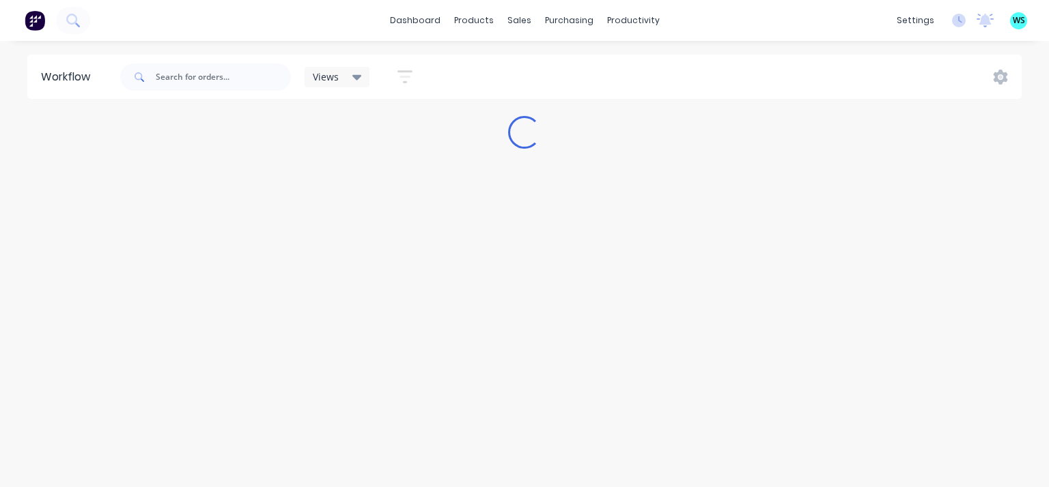  What do you see at coordinates (1019, 20) in the screenshot?
I see `span: WS` at bounding box center [1019, 20].